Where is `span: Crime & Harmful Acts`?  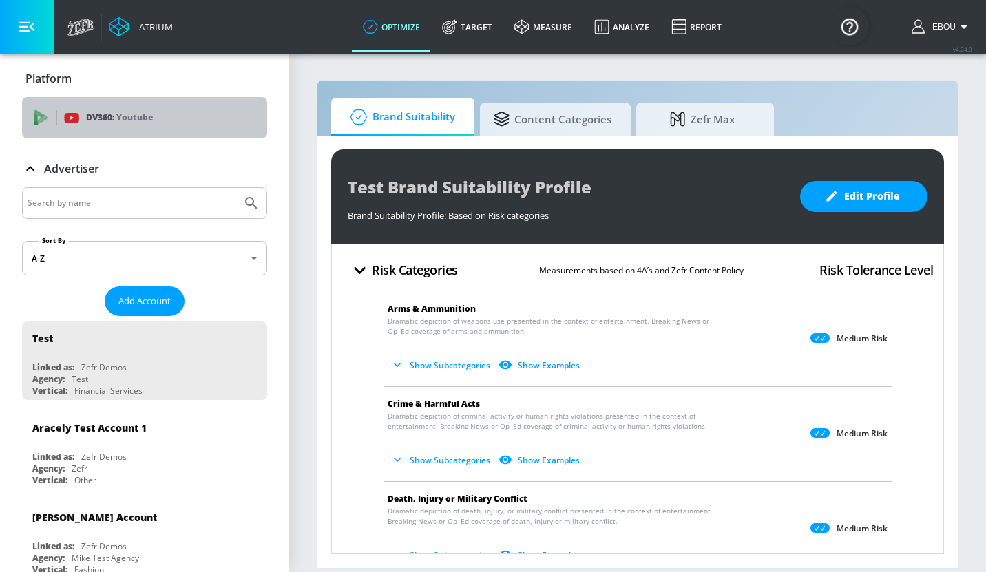
span: Crime & Harmful Acts is located at coordinates (434, 404).